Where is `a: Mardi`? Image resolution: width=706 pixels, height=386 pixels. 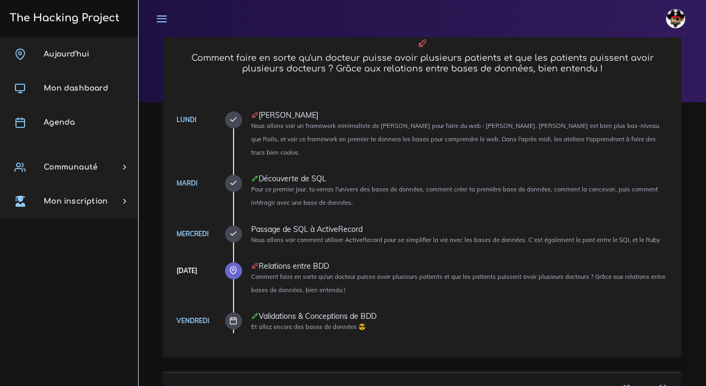 a: Mardi is located at coordinates (187, 183).